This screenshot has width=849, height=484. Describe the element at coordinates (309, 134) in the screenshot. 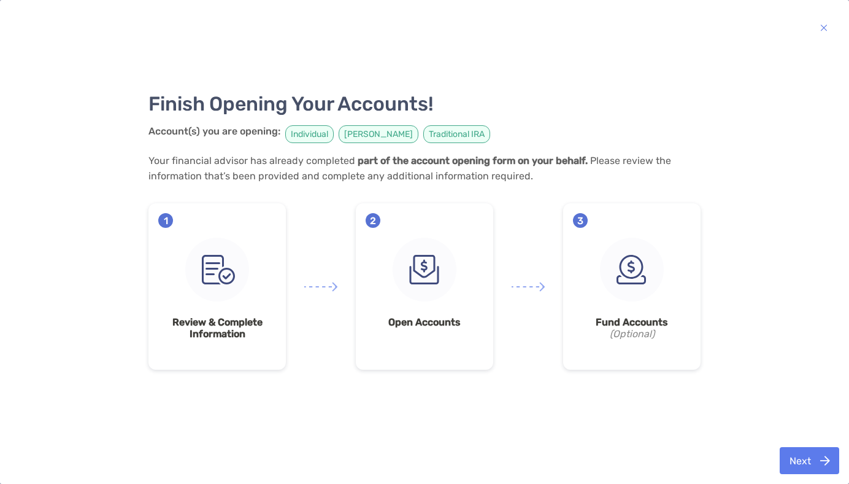

I see `span: Individual` at that location.